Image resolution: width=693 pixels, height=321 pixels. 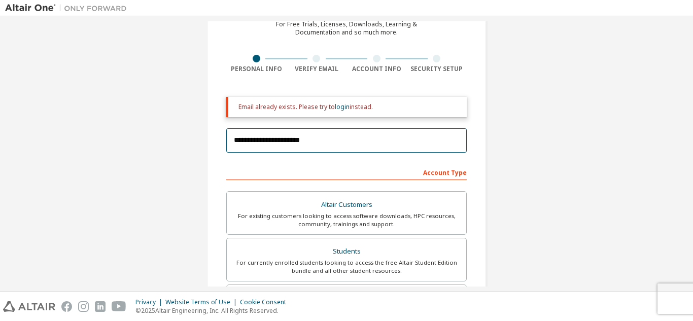 I want to click on p: © 2025 Altair Engineering, Inc. All Rights Reserved., so click(x=214, y=310).